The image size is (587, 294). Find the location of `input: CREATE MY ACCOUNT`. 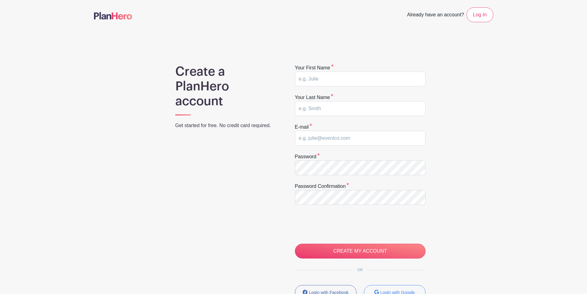

input: CREATE MY ACCOUNT is located at coordinates (360, 251).